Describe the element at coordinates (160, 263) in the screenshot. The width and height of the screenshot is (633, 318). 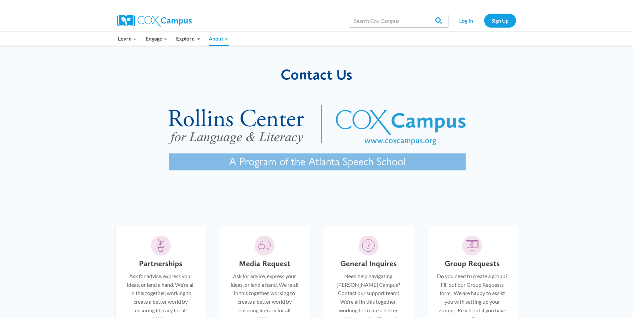
I see `h5: Partnerships` at that location.